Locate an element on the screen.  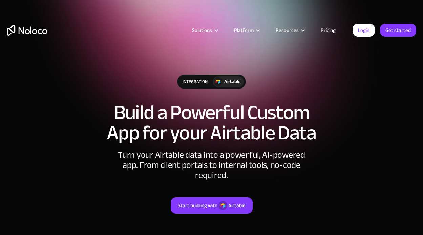
a: Login is located at coordinates (364, 30).